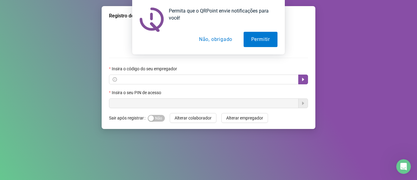 Image resolution: width=417 pixels, height=180 pixels. What do you see at coordinates (261, 39) in the screenshot?
I see `button: Permitir` at bounding box center [261, 39].